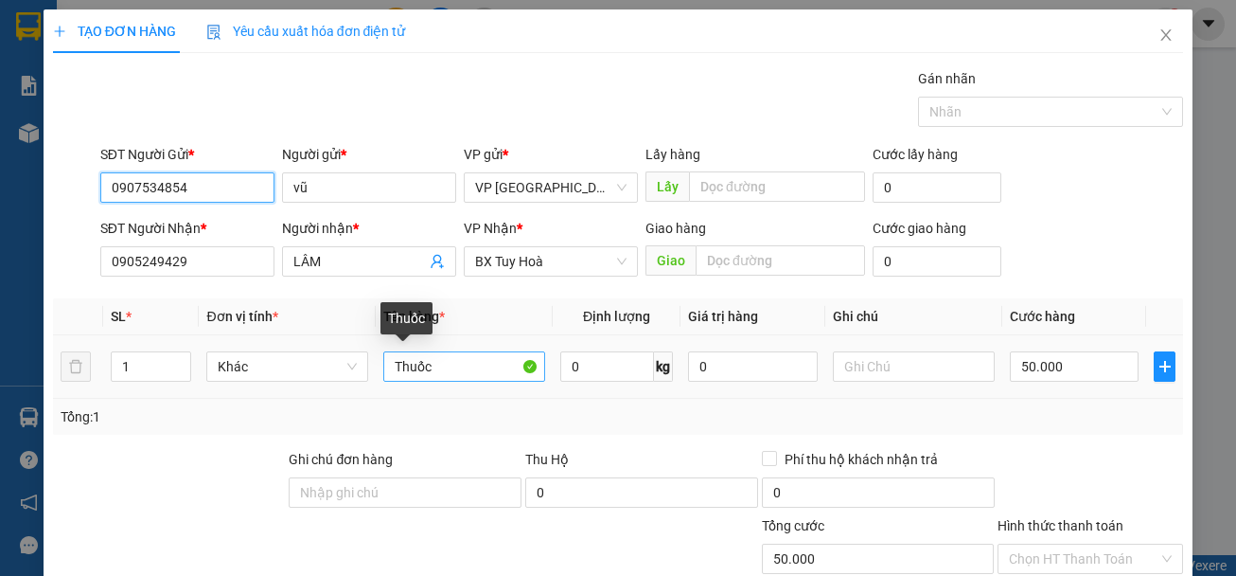  I want to click on span: kg, so click(664, 366).